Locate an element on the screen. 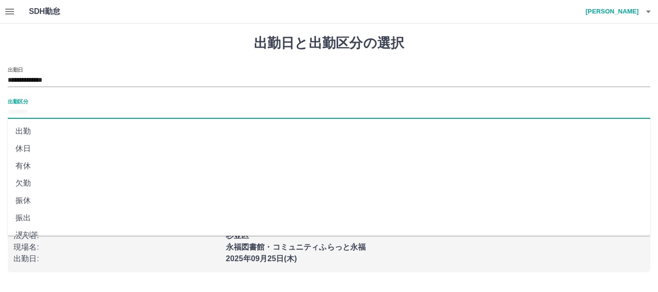  b: 2025年09月25日(木) is located at coordinates (261, 258).